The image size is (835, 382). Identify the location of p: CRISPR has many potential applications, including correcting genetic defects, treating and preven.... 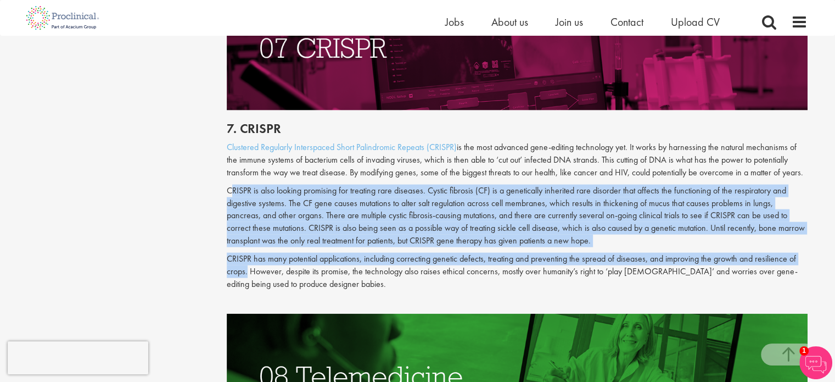
(517, 271).